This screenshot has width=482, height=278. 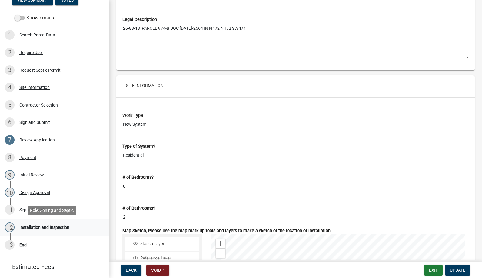 I want to click on div: Reference Layer, so click(x=165, y=258).